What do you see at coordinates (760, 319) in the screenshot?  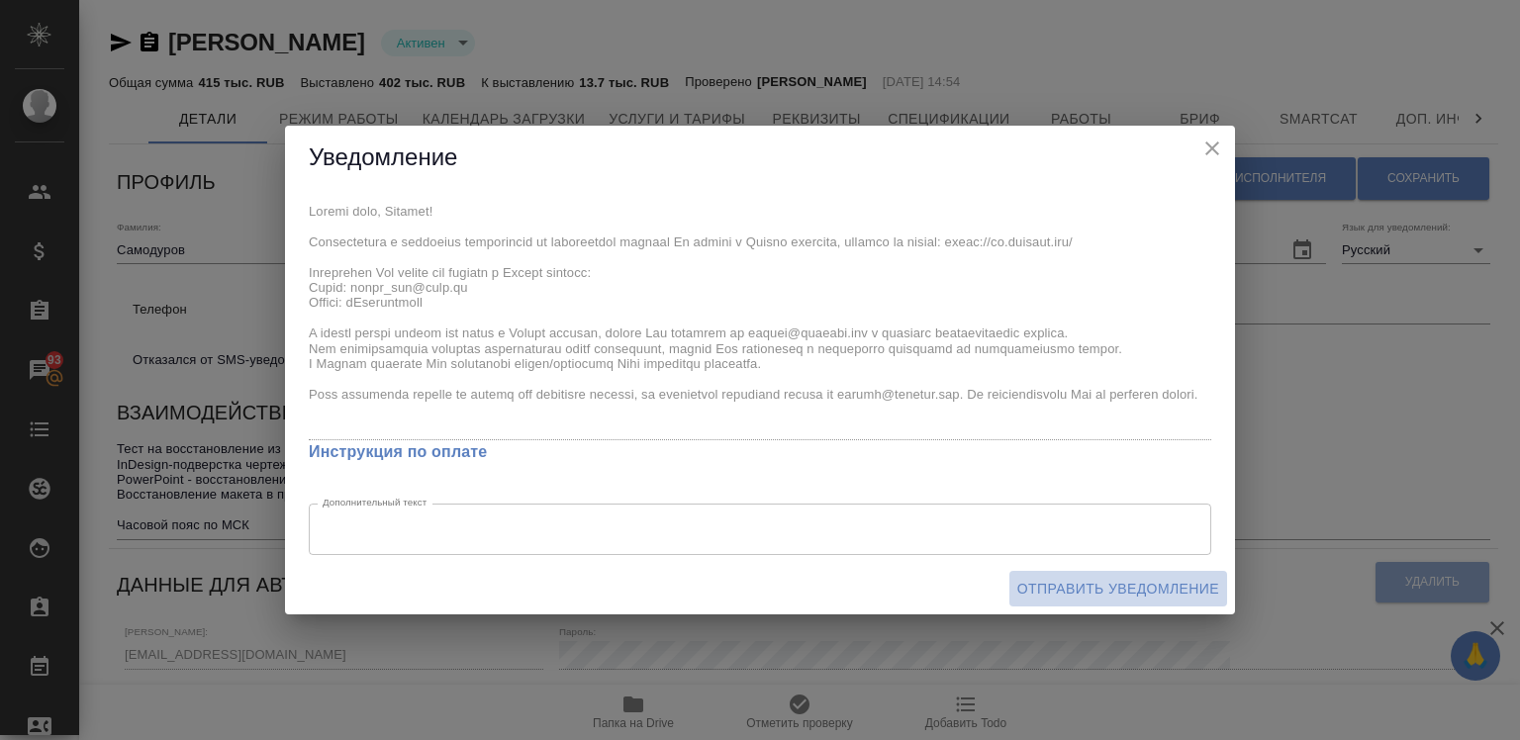 I see `textarea: Loremi dolo, Sitamet! Consectetura e seddoeius temporincid ut laboreetdol magnaal En admini v Qui...` at bounding box center [760, 319].